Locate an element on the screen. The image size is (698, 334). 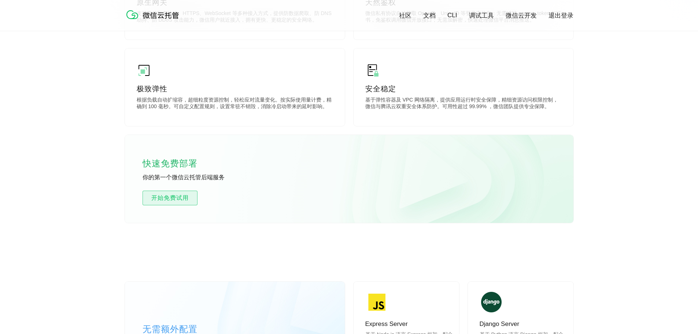
a: 调试工具 is located at coordinates (482, 15).